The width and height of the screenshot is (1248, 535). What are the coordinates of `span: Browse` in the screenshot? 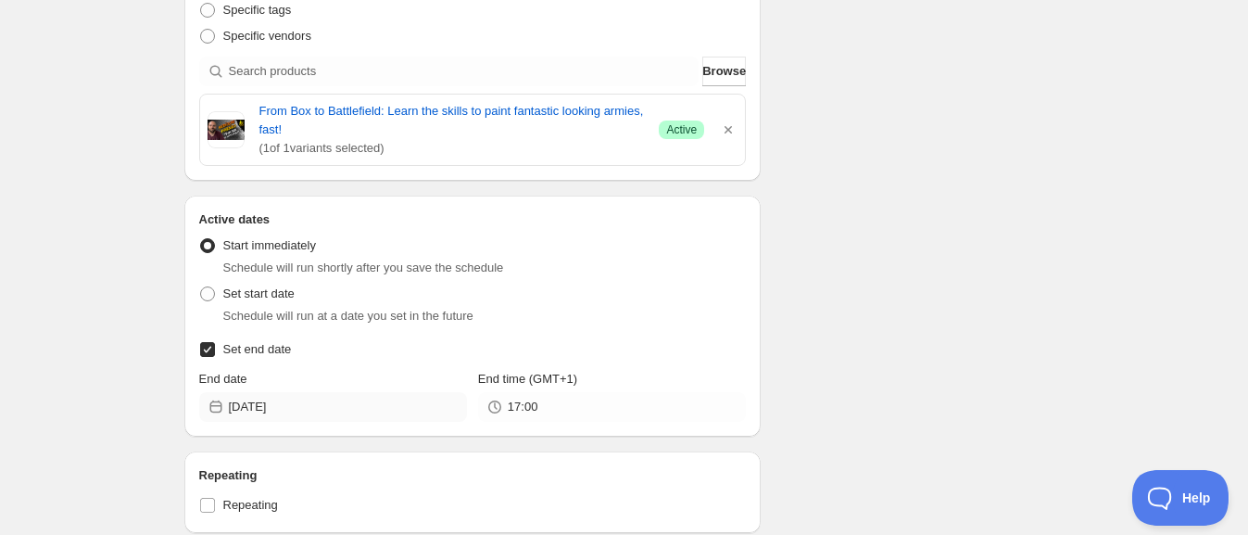 It's located at (724, 71).